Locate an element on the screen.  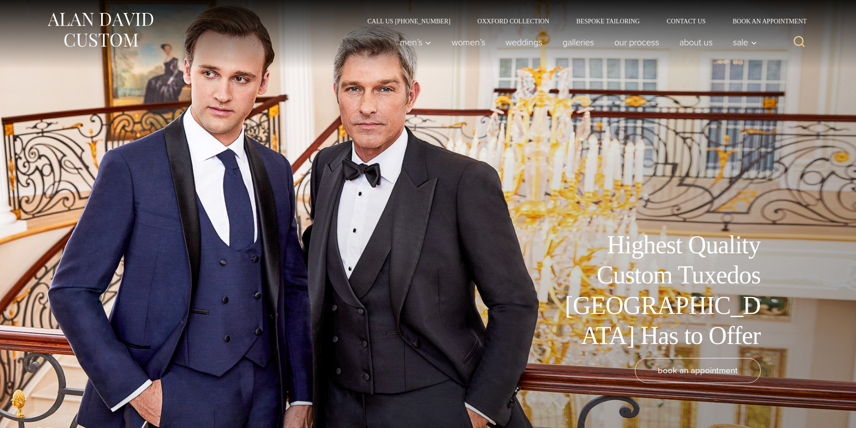
a: Bespoke Tailoring is located at coordinates (608, 21).